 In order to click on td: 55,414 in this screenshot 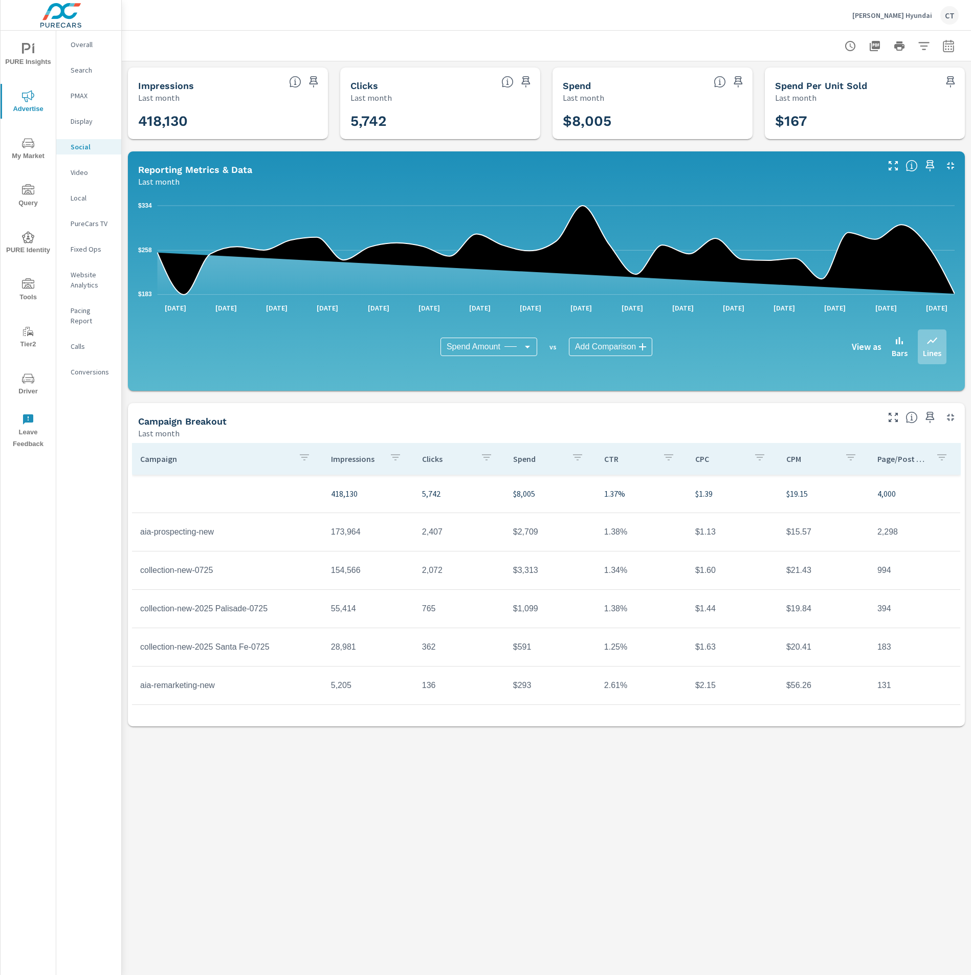, I will do `click(368, 609)`.